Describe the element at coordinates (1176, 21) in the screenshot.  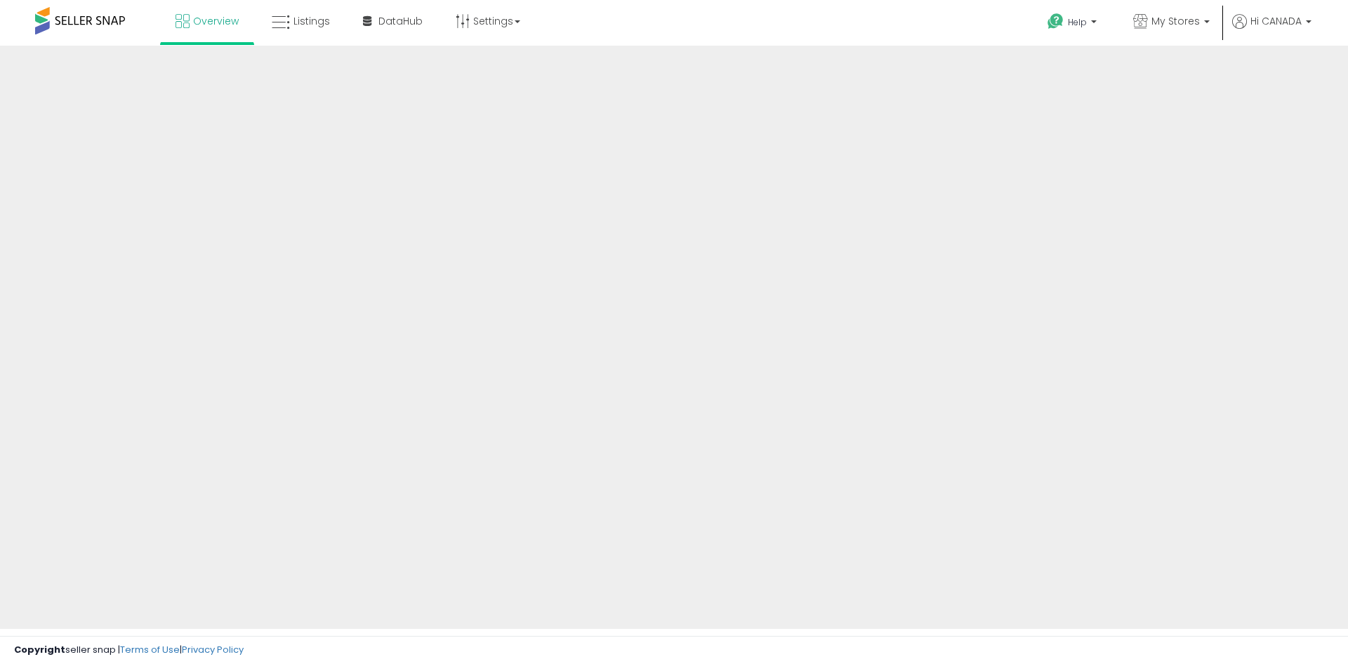
I see `span: My Stores` at that location.